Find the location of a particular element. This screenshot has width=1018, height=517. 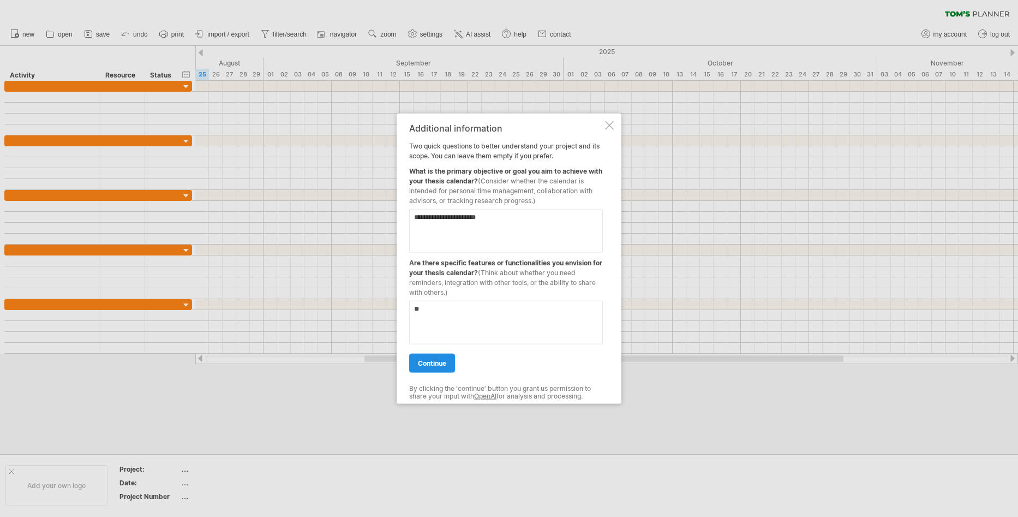

a: continue is located at coordinates (432, 362).